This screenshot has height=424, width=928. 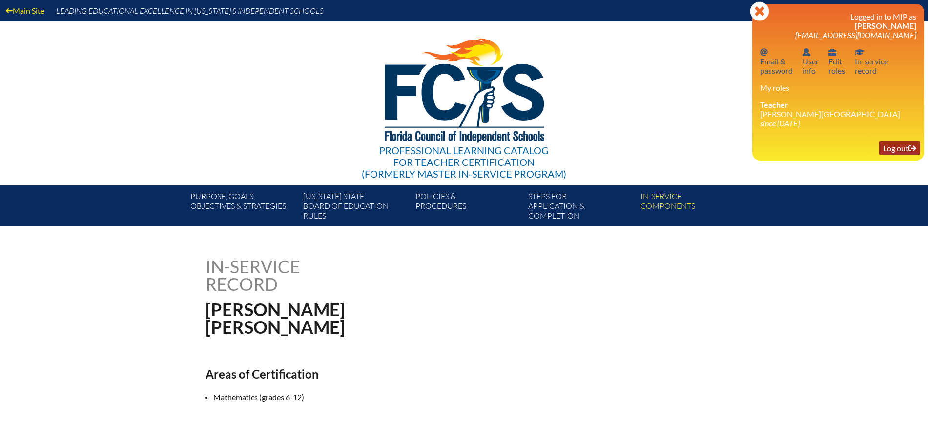 What do you see at coordinates (304, 275) in the screenshot?
I see `h1: In-service record` at bounding box center [304, 275].